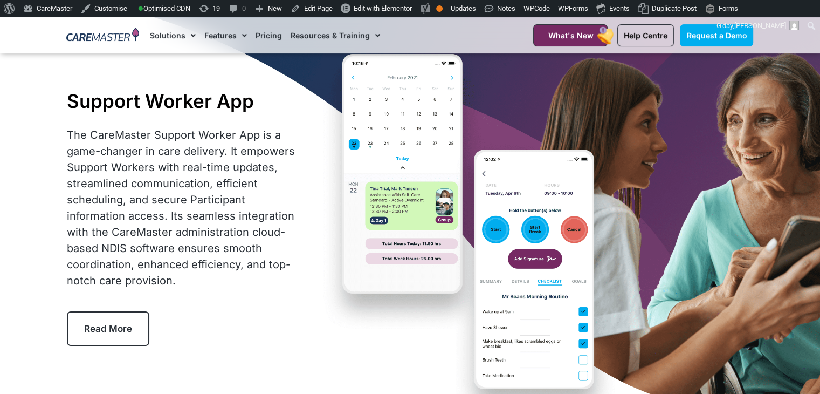  Describe the element at coordinates (758, 26) in the screenshot. I see `a: G'day,` at that location.